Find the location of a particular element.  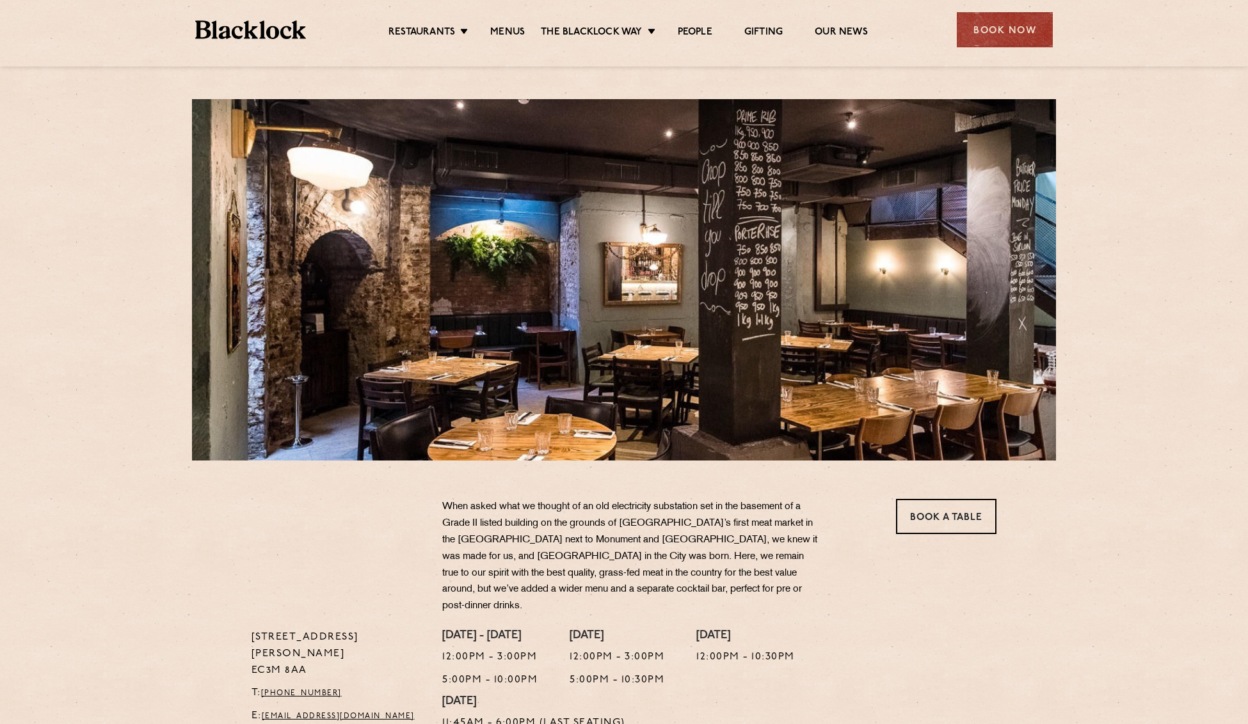

a: Menus is located at coordinates (507, 33).